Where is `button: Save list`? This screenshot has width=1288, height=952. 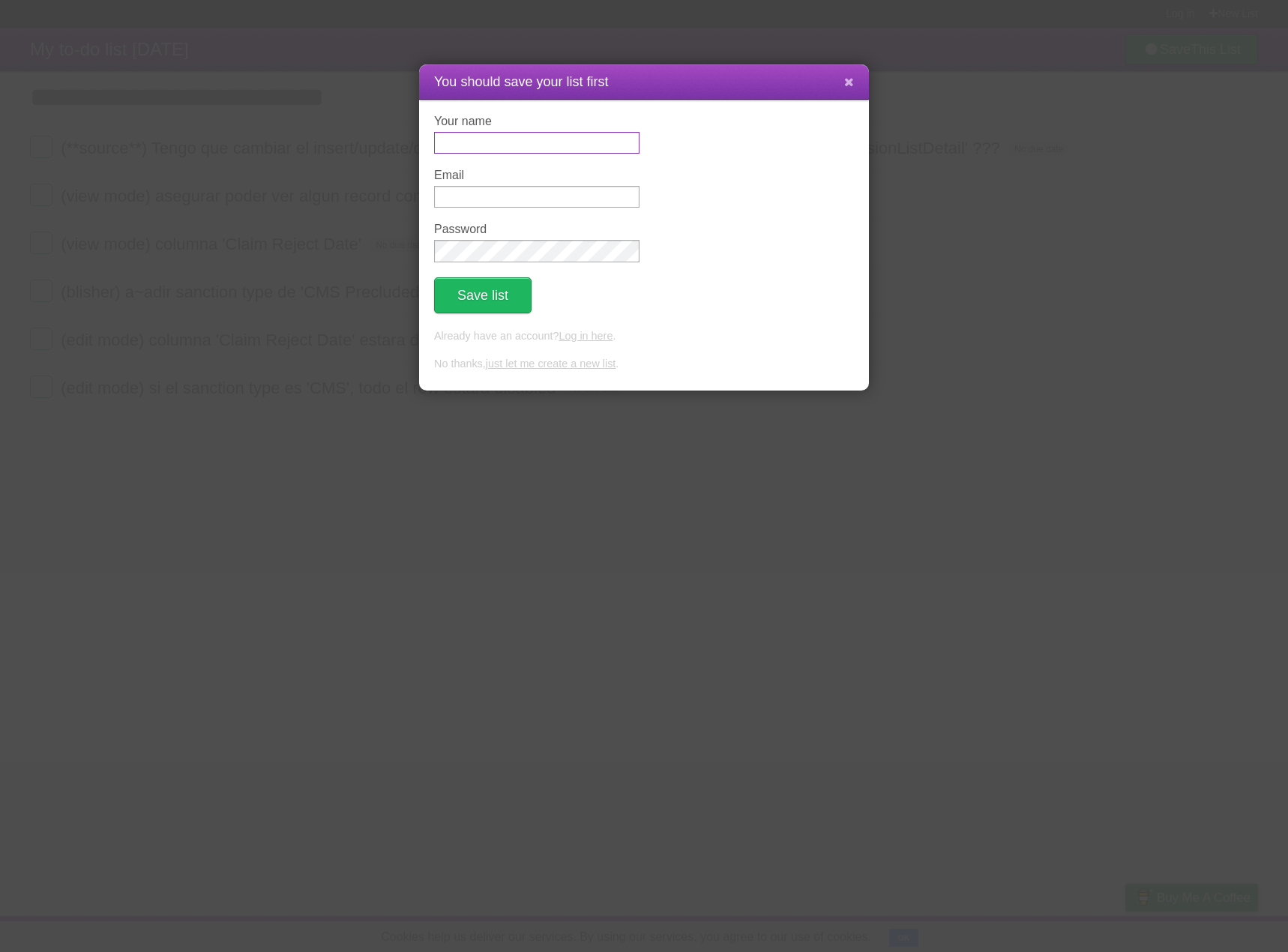
button: Save list is located at coordinates (483, 295).